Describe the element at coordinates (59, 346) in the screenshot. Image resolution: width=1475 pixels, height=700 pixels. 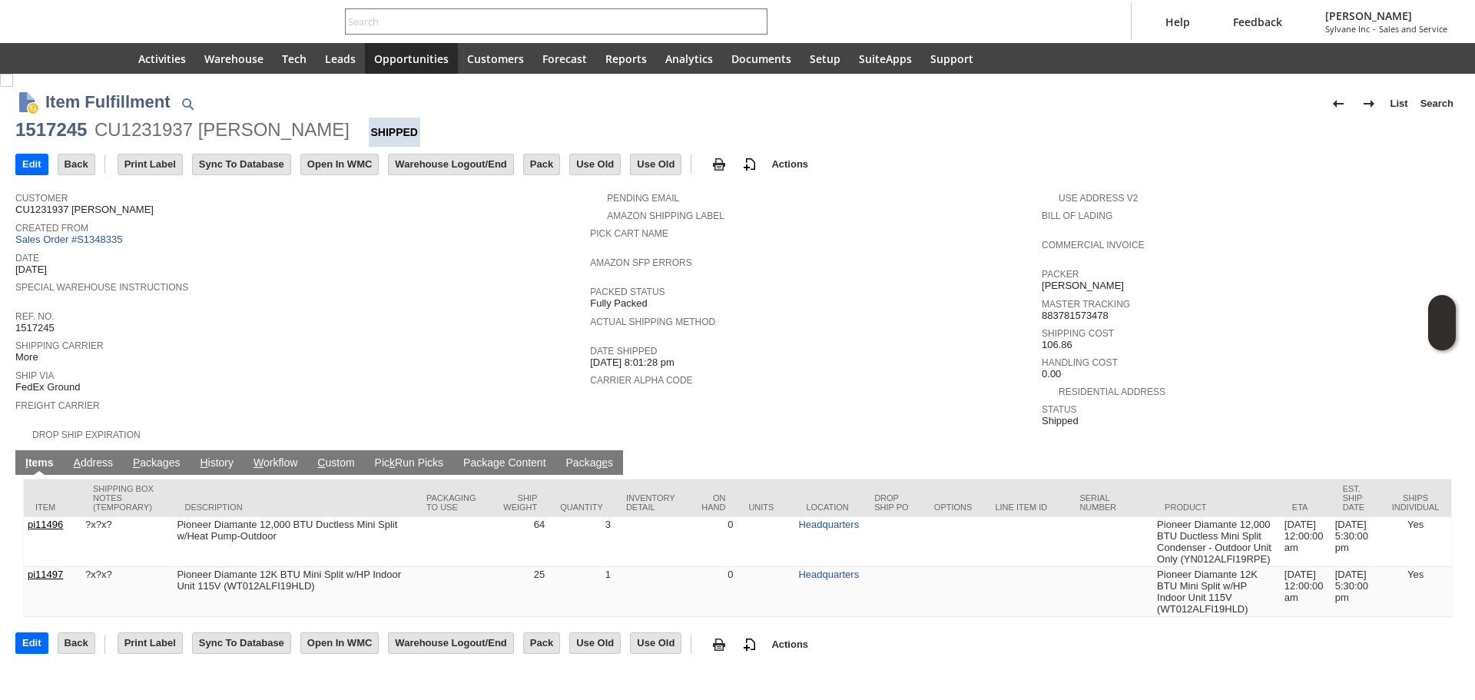
I see `a: Shipping Carrier` at that location.